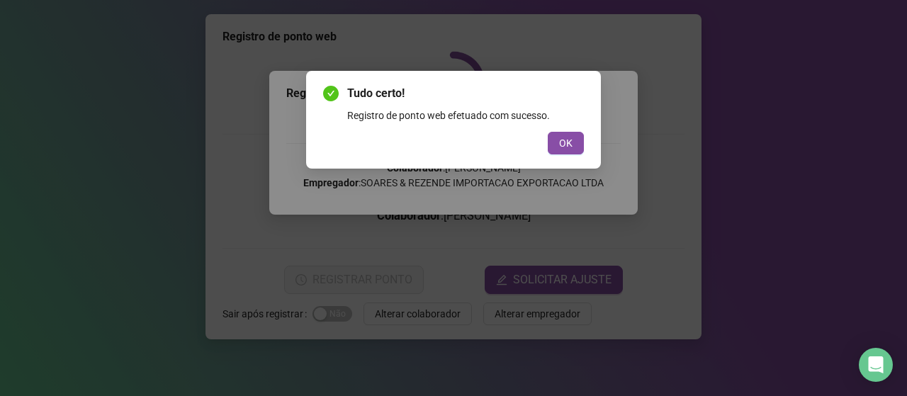  What do you see at coordinates (566, 143) in the screenshot?
I see `span: OK` at bounding box center [566, 143].